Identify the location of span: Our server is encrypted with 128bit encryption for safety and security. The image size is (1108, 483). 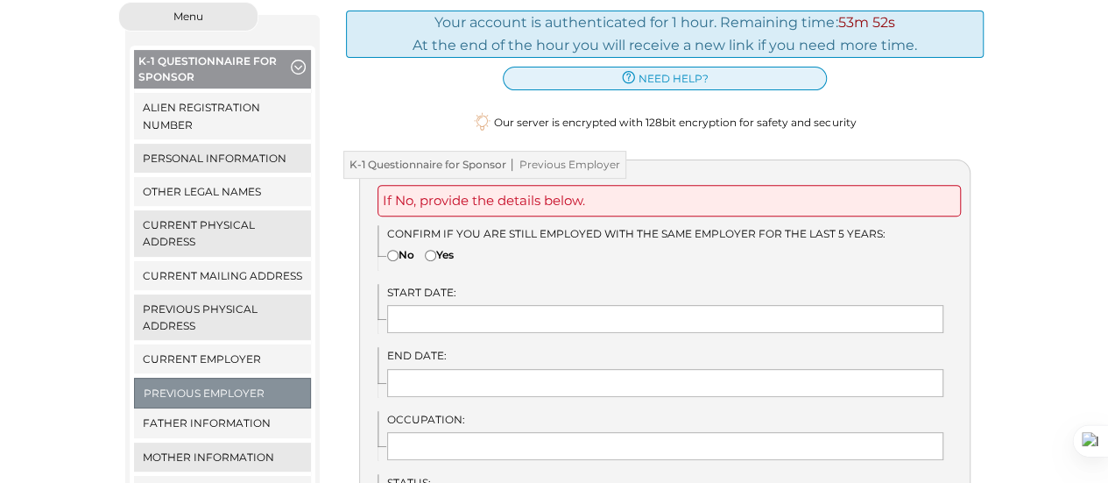
(675, 122).